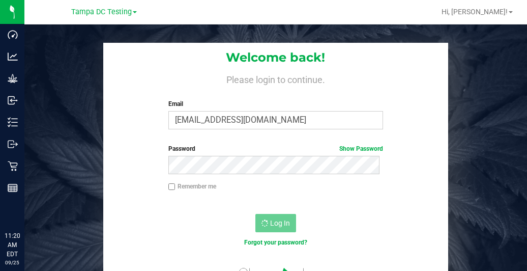 The height and width of the screenshot is (271, 527). I want to click on h4: Please login to continue., so click(276, 79).